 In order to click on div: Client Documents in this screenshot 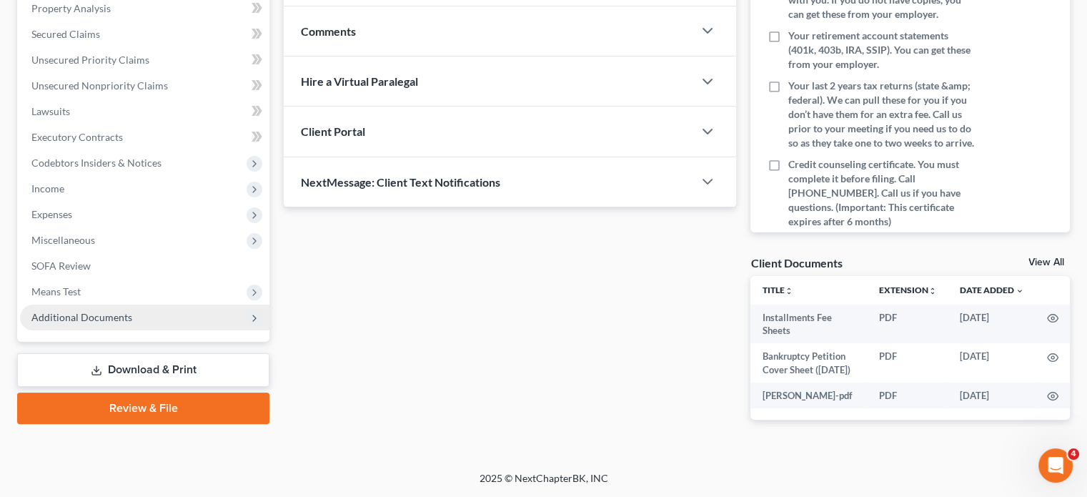, I will do `click(796, 262)`.